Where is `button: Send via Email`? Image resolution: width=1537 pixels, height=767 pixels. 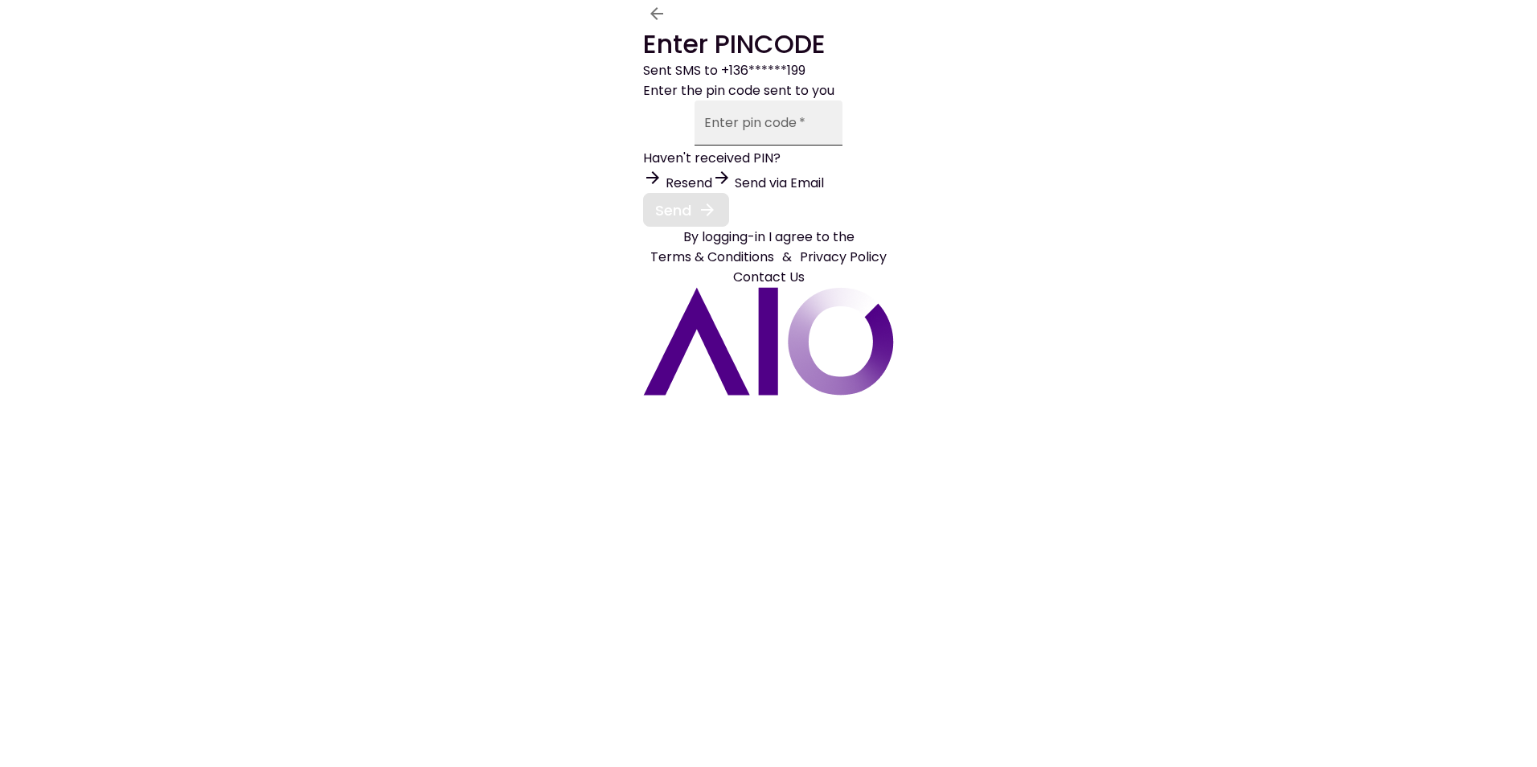
button: Send via Email is located at coordinates (768, 180).